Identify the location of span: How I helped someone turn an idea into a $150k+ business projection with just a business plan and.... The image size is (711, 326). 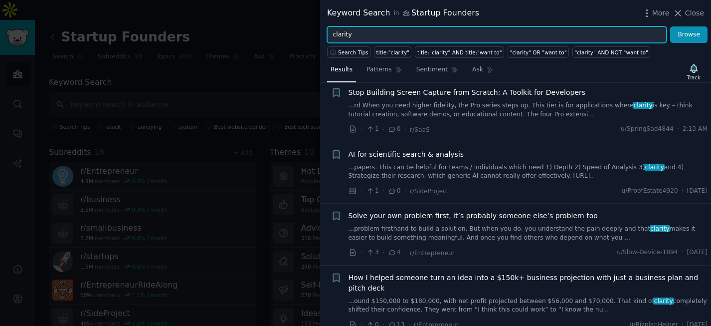
(528, 283).